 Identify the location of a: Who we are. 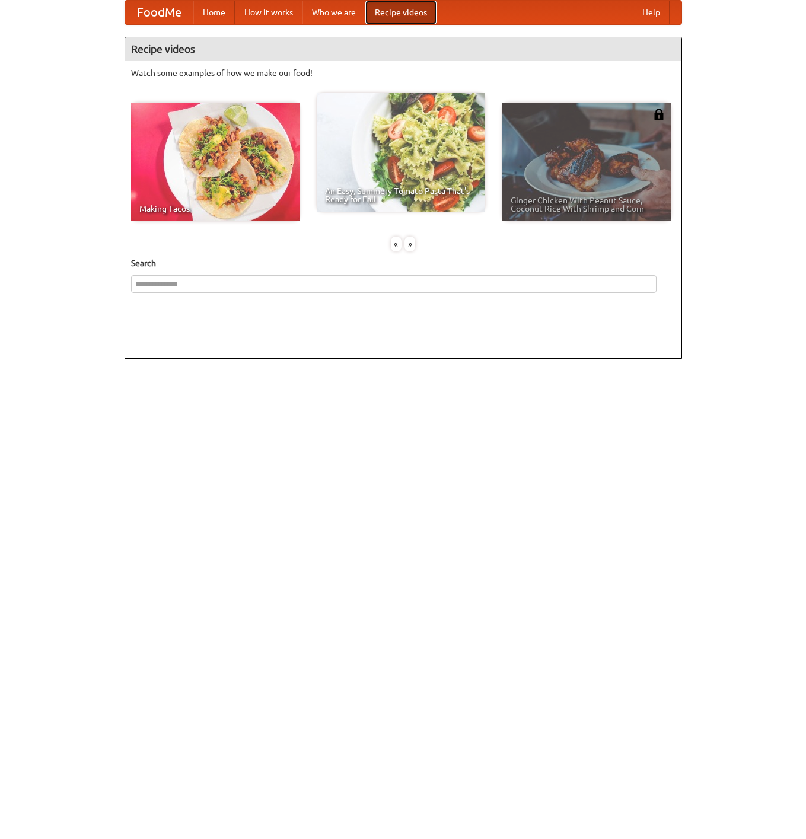
(334, 12).